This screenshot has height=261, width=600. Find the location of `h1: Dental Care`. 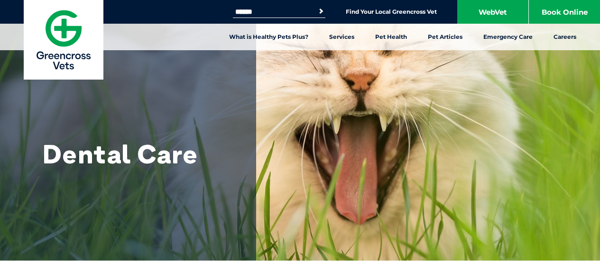

h1: Dental Care is located at coordinates (137, 154).